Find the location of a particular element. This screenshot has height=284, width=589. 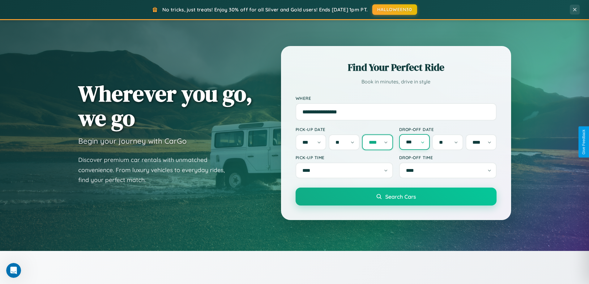

h1: Wherever you go, we go is located at coordinates (165, 106).